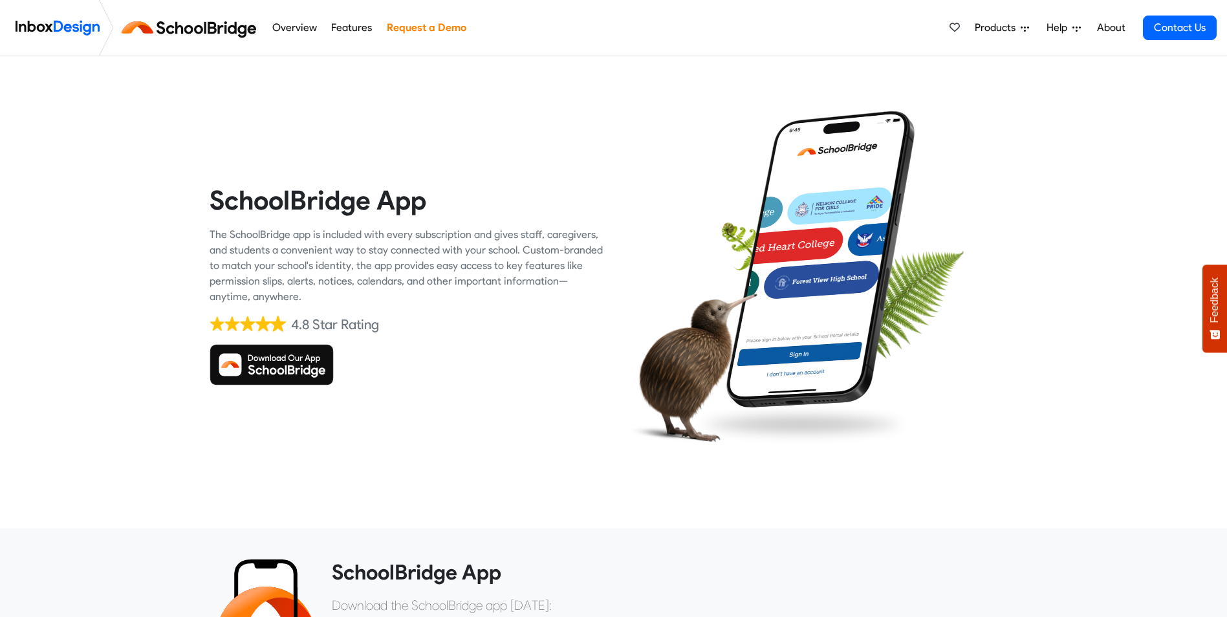  Describe the element at coordinates (1180, 28) in the screenshot. I see `a: Contact Us` at that location.